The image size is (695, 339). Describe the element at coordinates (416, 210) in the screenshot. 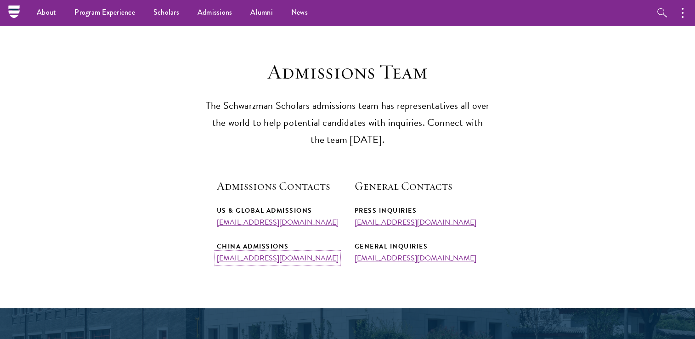

I see `div: Press Inquiries` at that location.